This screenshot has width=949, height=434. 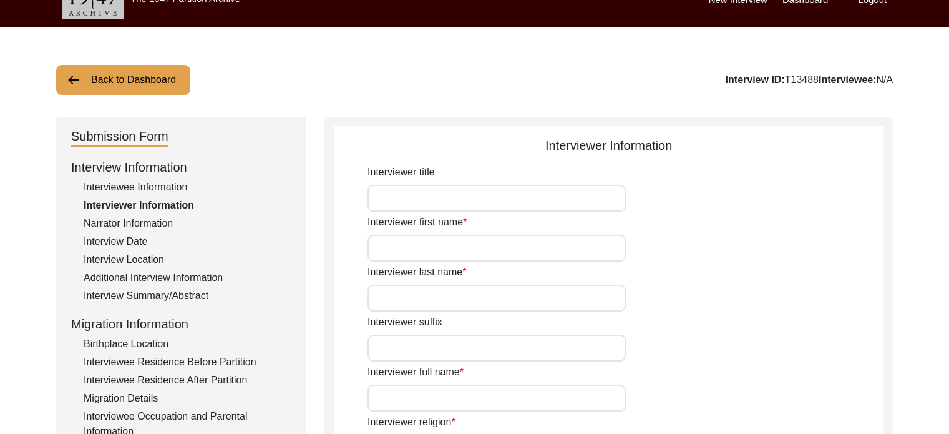 I want to click on div: Interview Information, so click(x=181, y=167).